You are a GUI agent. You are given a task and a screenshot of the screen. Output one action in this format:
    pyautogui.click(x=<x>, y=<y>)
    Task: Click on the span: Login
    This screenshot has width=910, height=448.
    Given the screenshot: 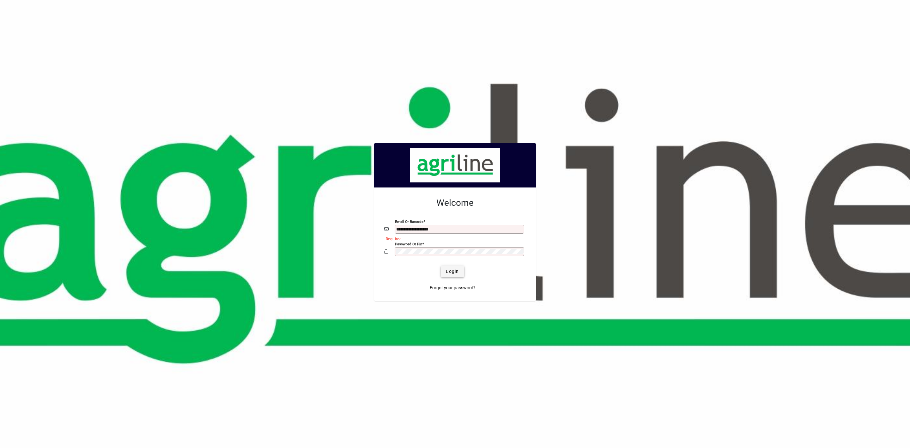 What is the action you would take?
    pyautogui.click(x=452, y=271)
    